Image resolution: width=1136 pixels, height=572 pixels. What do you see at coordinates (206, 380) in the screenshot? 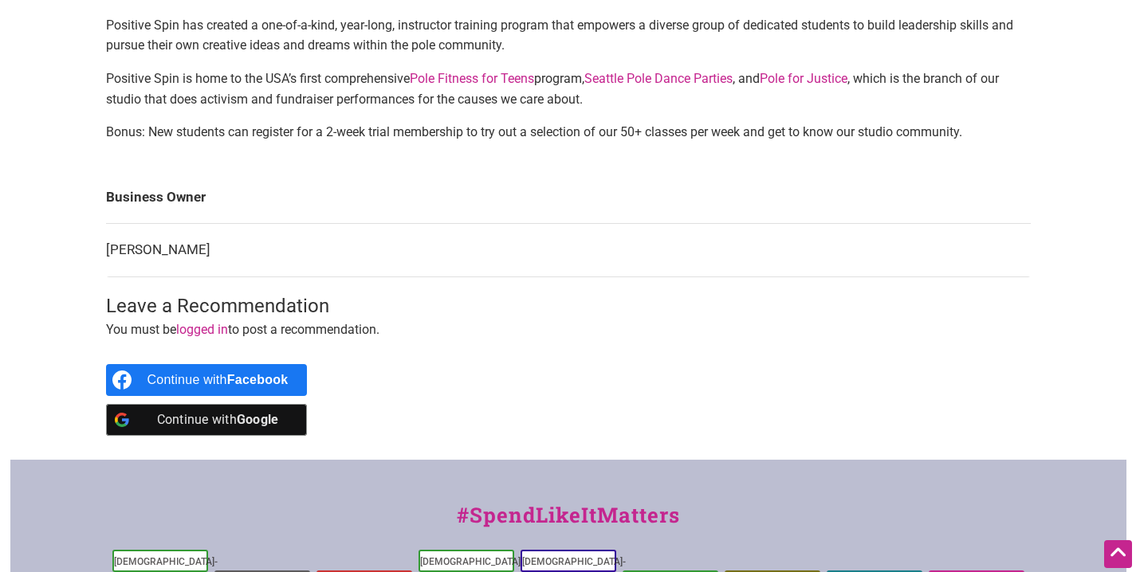
I see `a: Continue with <b>Facebook</b>` at bounding box center [206, 380].